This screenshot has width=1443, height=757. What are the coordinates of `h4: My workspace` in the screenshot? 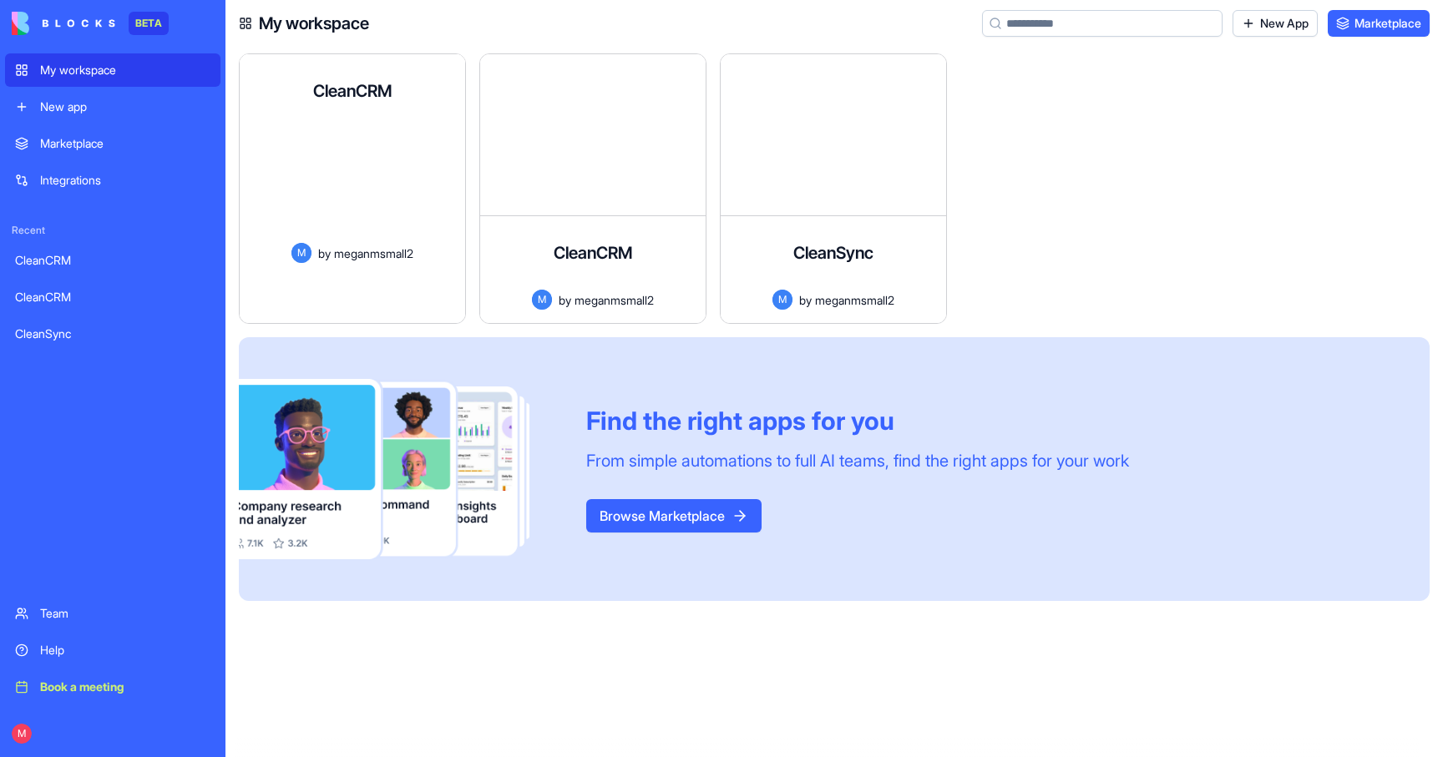 It's located at (314, 23).